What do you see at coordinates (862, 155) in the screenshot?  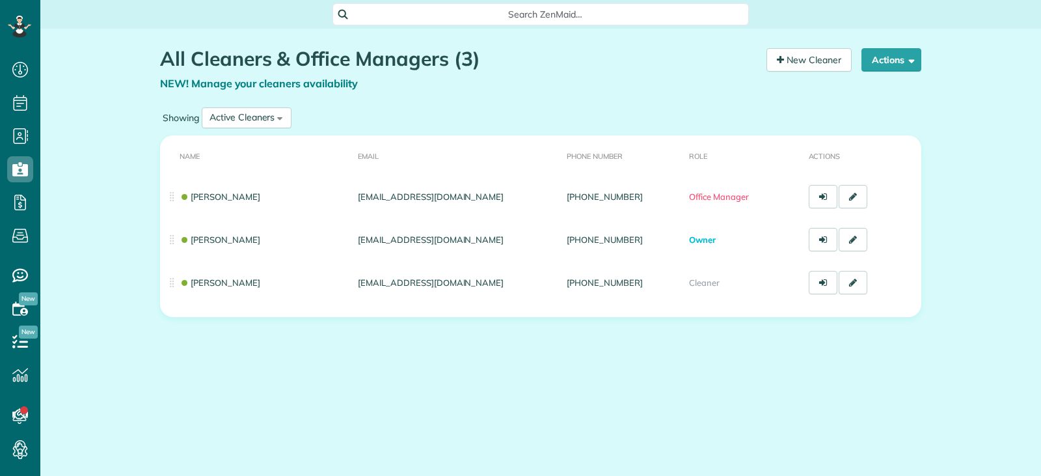 I see `th: Actions` at bounding box center [862, 155].